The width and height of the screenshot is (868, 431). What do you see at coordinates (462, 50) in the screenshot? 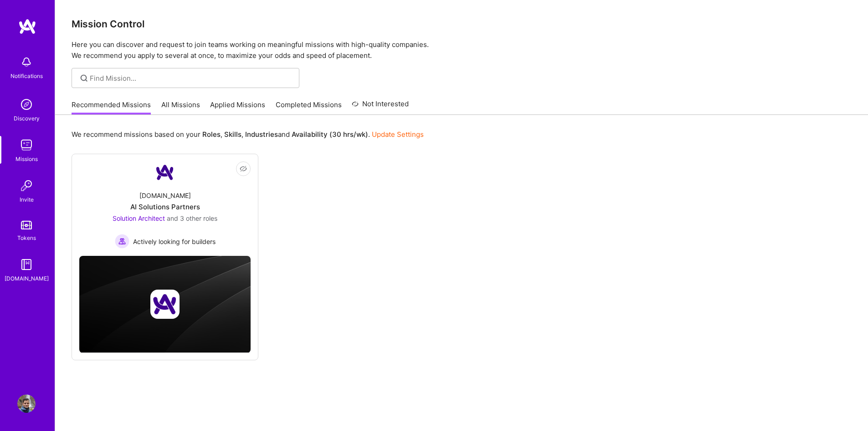
I see `p: Here you can discover and request to join teams working on meaningful missions with high-quality ...` at bounding box center [462, 50].